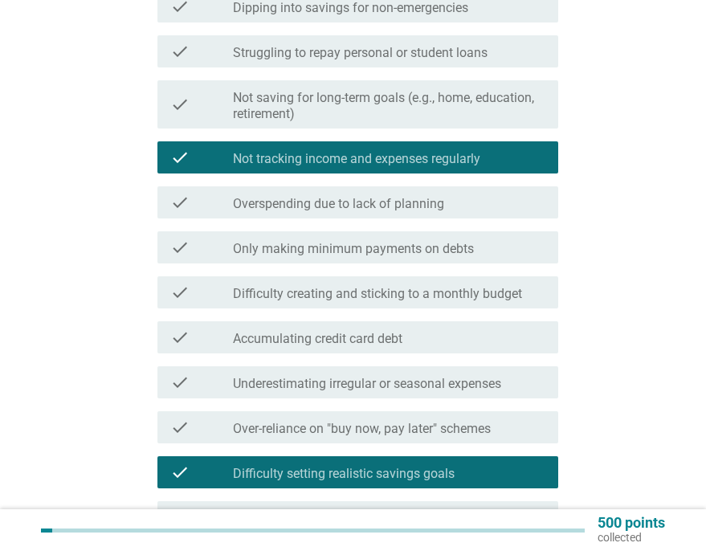 Image resolution: width=706 pixels, height=551 pixels. I want to click on label: Underestimating irregular or seasonal expenses, so click(367, 384).